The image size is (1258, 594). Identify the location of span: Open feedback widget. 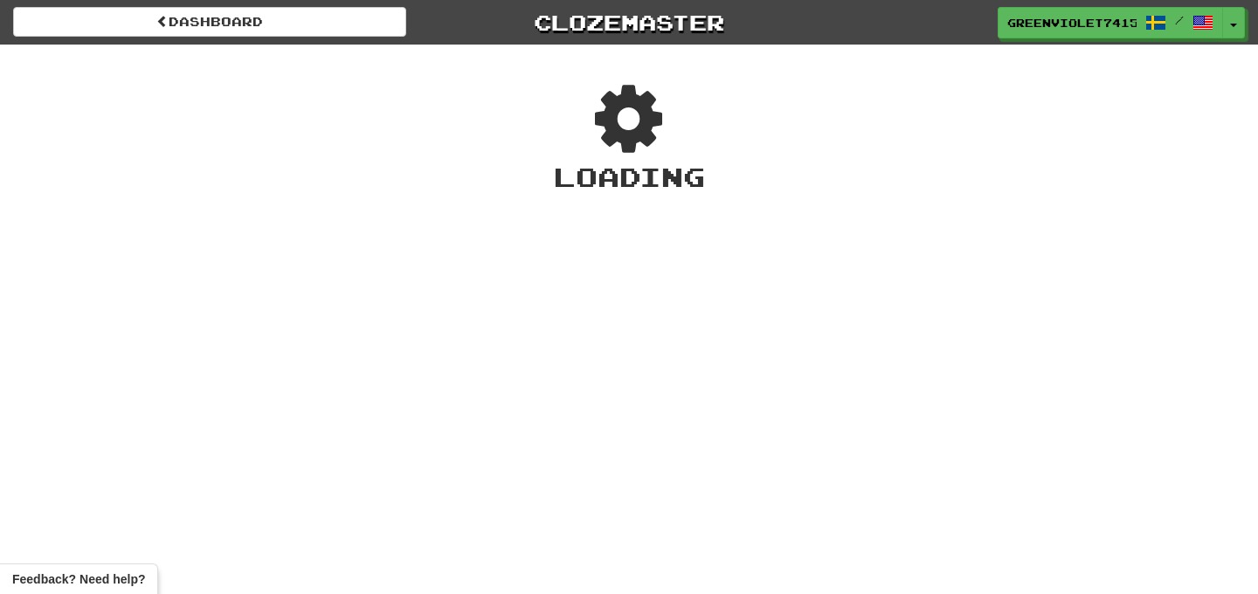
(79, 579).